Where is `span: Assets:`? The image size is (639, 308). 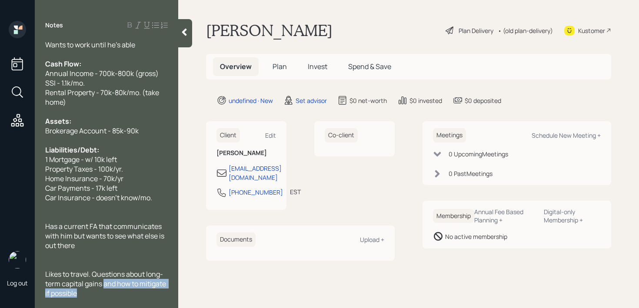
span: Assets: is located at coordinates (58, 121).